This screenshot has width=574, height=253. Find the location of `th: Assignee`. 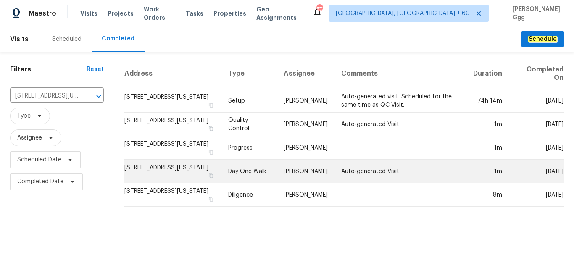

th: Assignee is located at coordinates (306, 74).